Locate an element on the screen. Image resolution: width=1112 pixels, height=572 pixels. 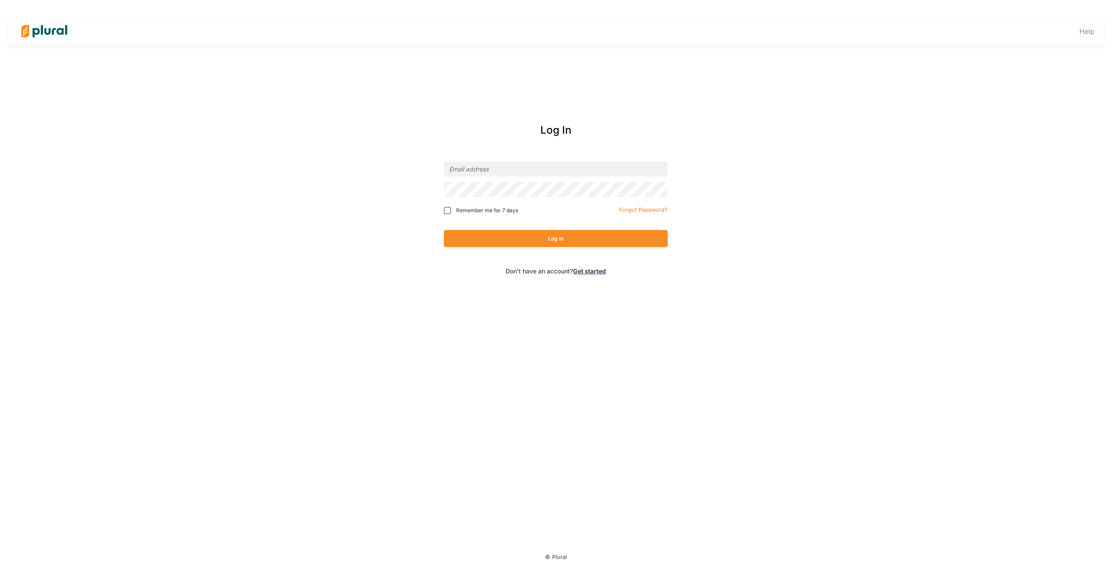
input: Remember me for 7 days is located at coordinates (447, 211).